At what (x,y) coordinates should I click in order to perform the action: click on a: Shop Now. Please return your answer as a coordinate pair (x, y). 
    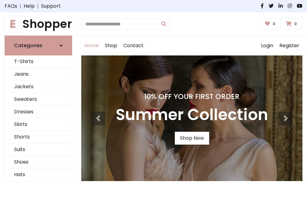
    Looking at the image, I should click on (192, 138).